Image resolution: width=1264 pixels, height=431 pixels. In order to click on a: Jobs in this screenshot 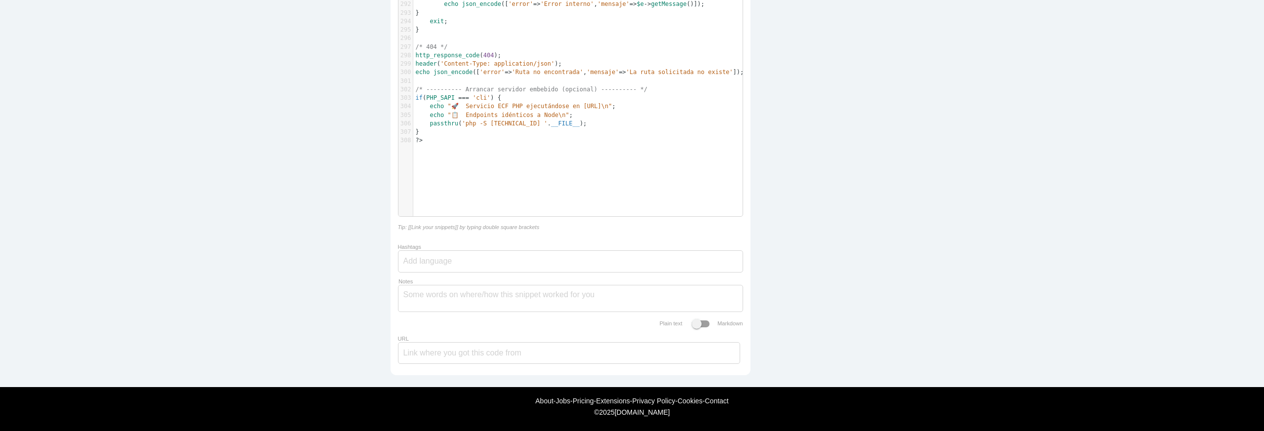, I will do `click(563, 401)`.